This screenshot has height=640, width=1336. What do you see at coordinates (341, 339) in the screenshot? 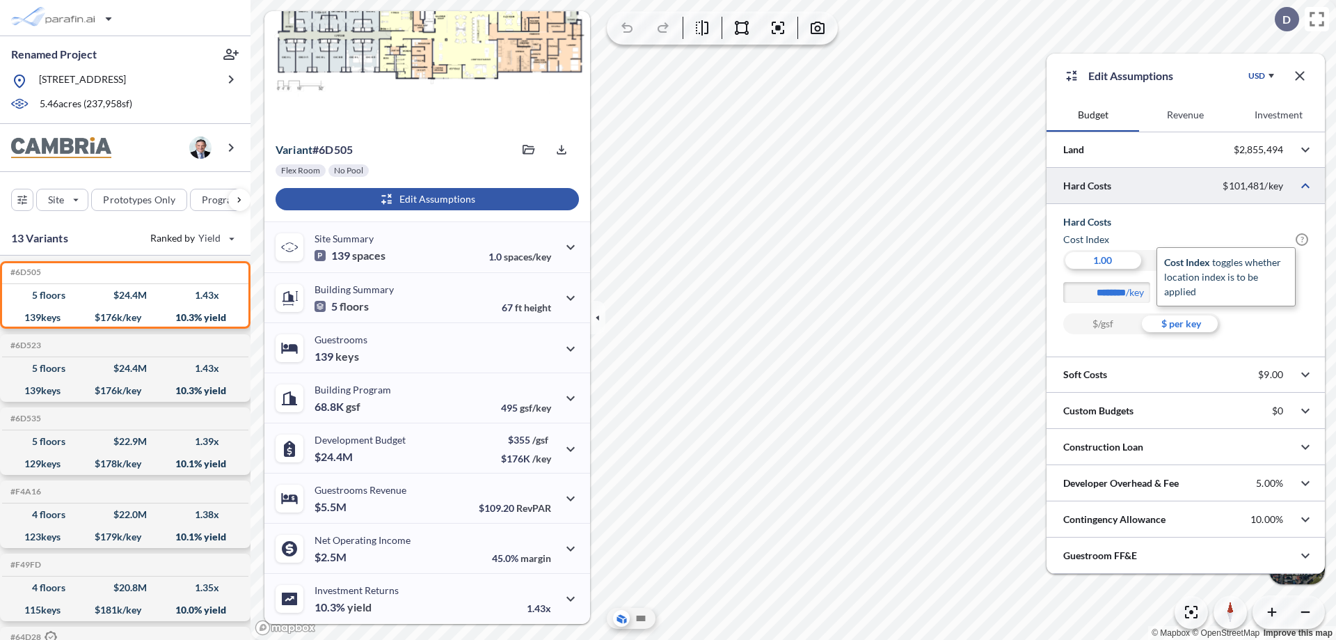
I see `p: Guestrooms` at bounding box center [341, 339].